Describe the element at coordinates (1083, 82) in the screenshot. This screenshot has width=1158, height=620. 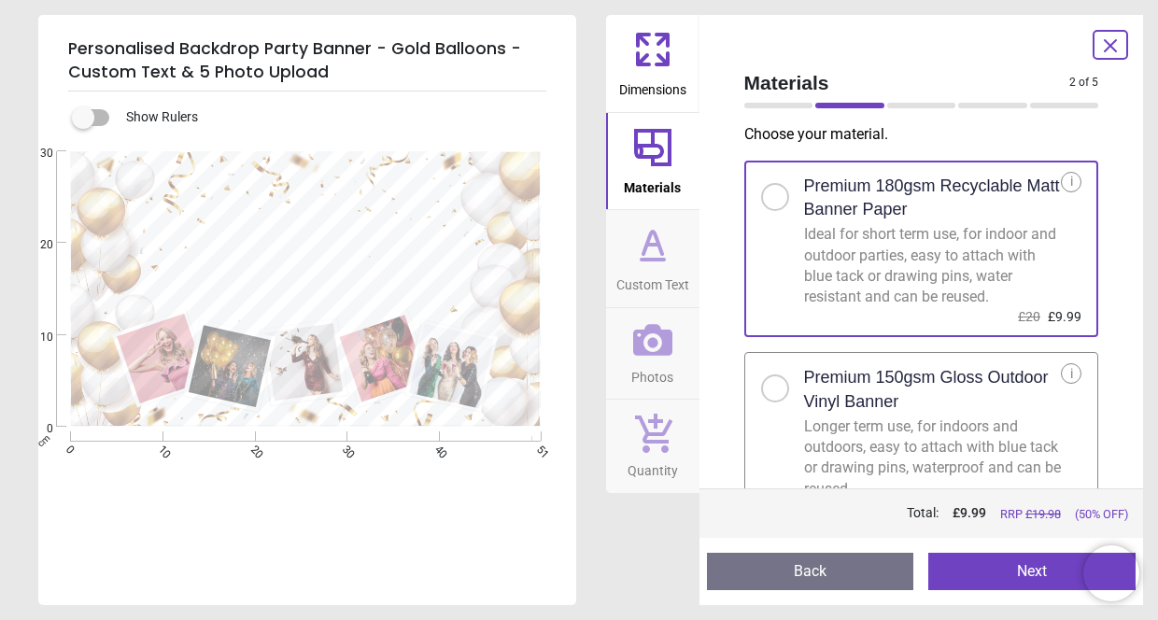
I see `span: 2 of 5` at that location.